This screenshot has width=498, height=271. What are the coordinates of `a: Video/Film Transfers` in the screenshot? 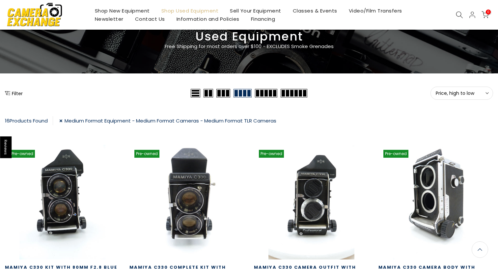 It's located at (375, 11).